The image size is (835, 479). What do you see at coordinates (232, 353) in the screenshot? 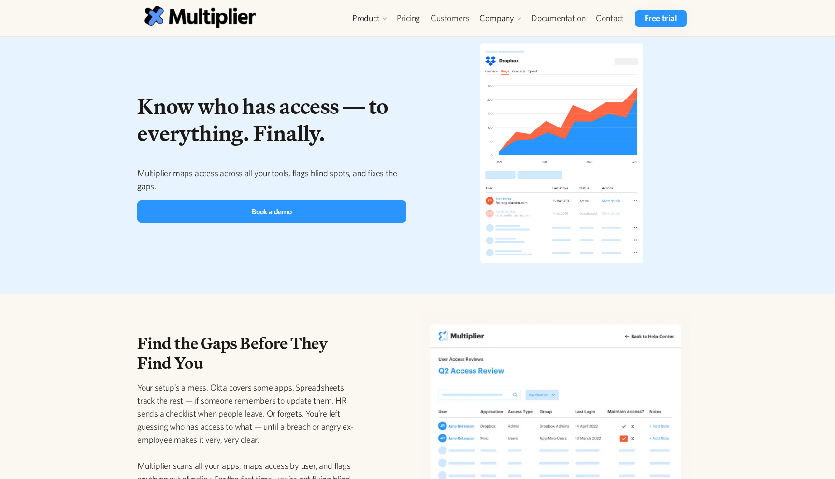
I see `strong: Find the Gaps Before They Find You` at bounding box center [232, 353].